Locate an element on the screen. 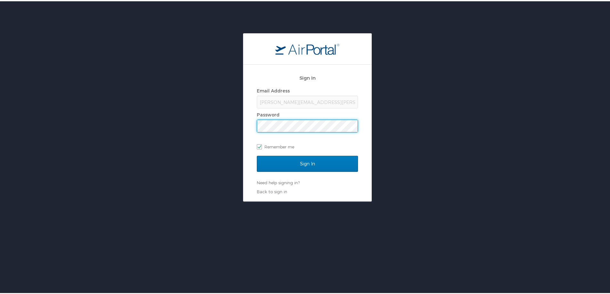 Image resolution: width=610 pixels, height=294 pixels. img: logo is located at coordinates (308, 48).